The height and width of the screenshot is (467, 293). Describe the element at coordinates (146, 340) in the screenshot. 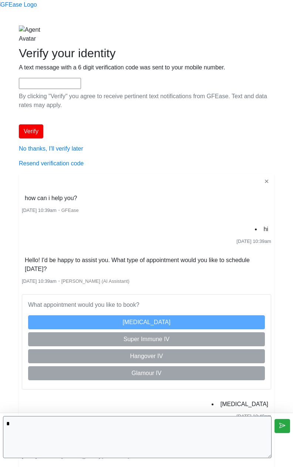

I see `button: Super Immune IV` at that location.